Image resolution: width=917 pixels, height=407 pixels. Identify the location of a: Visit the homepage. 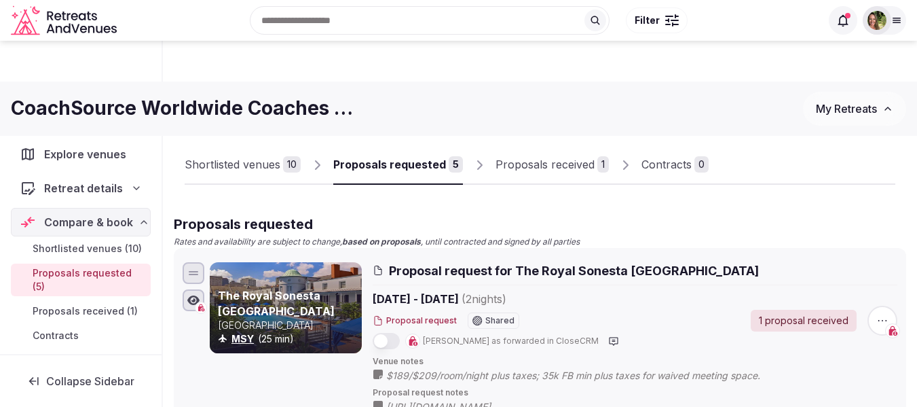
(65, 20).